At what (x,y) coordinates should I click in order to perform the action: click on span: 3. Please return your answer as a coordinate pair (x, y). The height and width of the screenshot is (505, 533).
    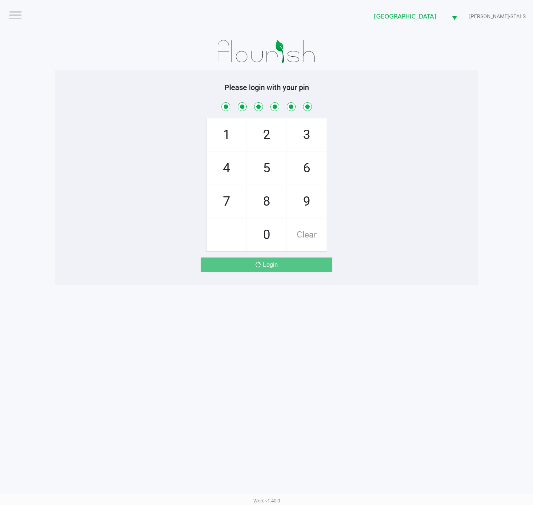
    Looking at the image, I should click on (306, 135).